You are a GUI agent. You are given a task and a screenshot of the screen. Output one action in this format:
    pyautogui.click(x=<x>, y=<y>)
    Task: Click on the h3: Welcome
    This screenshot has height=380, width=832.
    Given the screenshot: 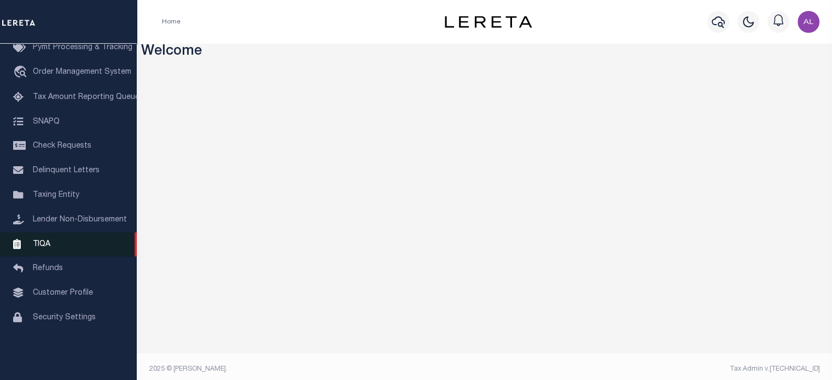 What is the action you would take?
    pyautogui.click(x=485, y=52)
    